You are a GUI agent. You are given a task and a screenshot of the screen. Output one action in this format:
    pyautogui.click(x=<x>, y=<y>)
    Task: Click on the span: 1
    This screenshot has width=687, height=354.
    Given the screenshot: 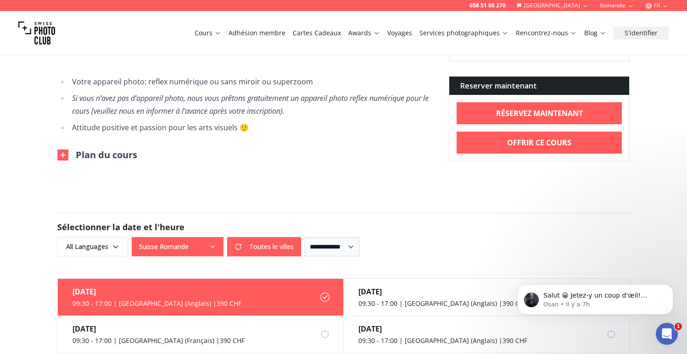 What is the action you would take?
    pyautogui.click(x=678, y=327)
    